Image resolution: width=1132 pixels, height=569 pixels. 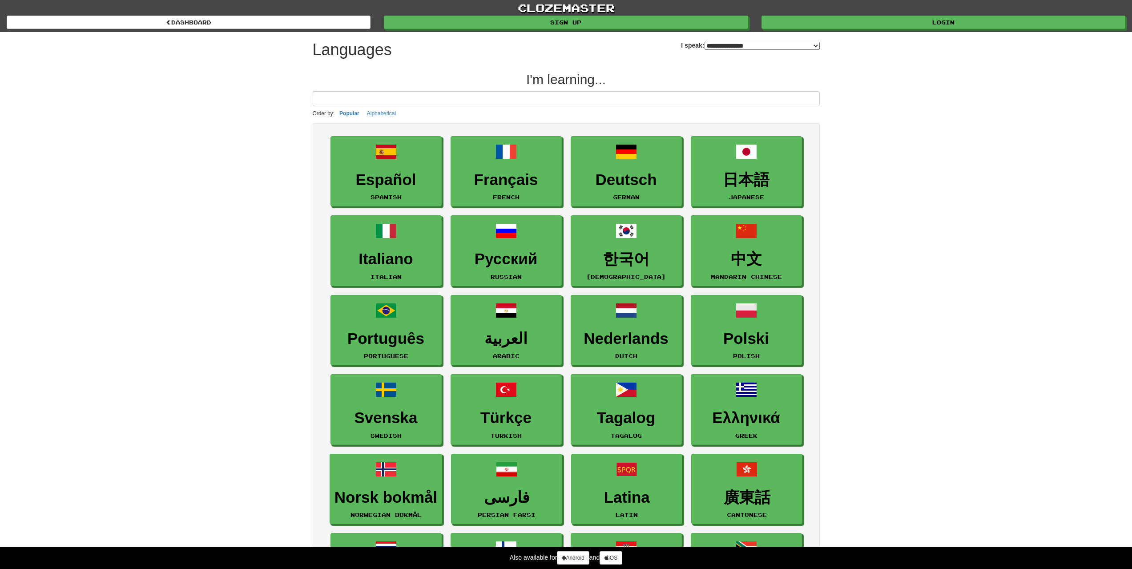 I want to click on button: Alphabetical, so click(x=381, y=113).